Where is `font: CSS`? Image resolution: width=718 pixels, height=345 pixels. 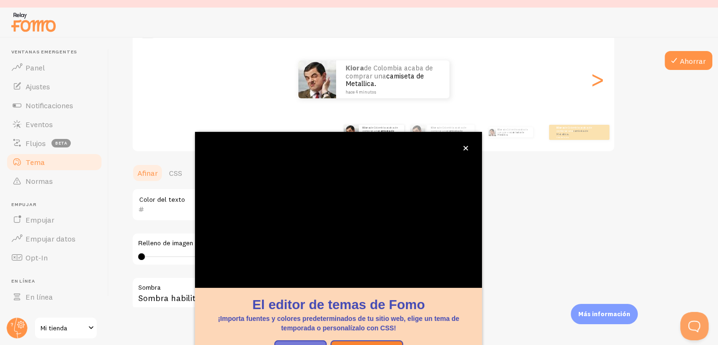 font: CSS is located at coordinates (176, 173).